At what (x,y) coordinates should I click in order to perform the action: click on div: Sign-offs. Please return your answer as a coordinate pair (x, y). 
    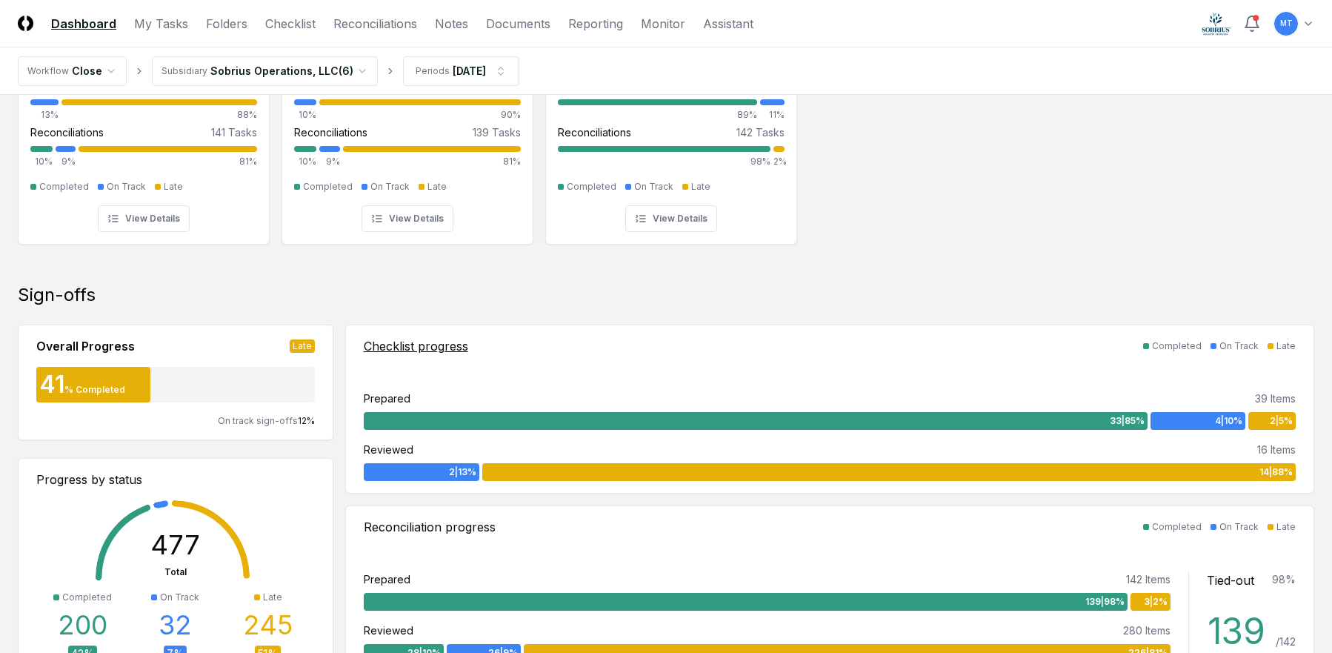
    Looking at the image, I should click on (666, 295).